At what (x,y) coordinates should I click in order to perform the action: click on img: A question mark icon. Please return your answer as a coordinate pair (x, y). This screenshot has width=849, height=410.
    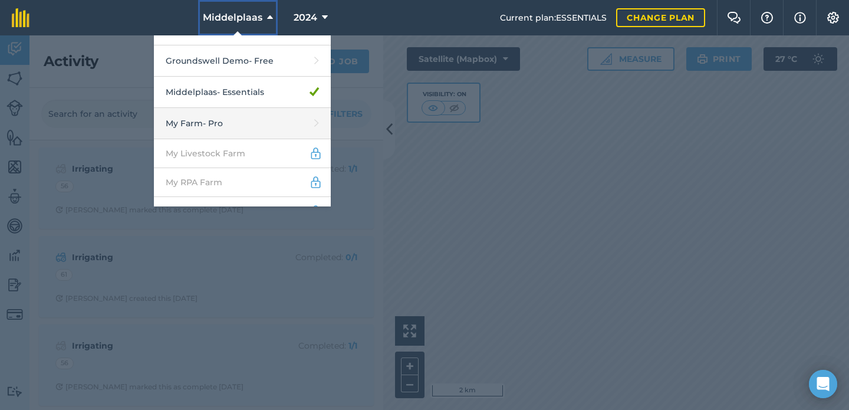
    Looking at the image, I should click on (767, 18).